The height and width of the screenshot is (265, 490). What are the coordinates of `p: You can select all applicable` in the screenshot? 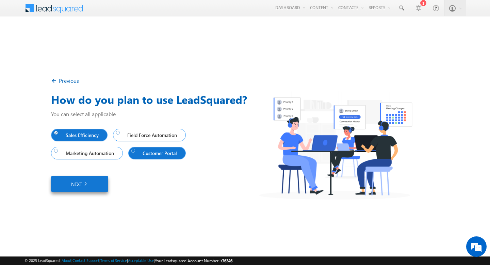 It's located at (245, 114).